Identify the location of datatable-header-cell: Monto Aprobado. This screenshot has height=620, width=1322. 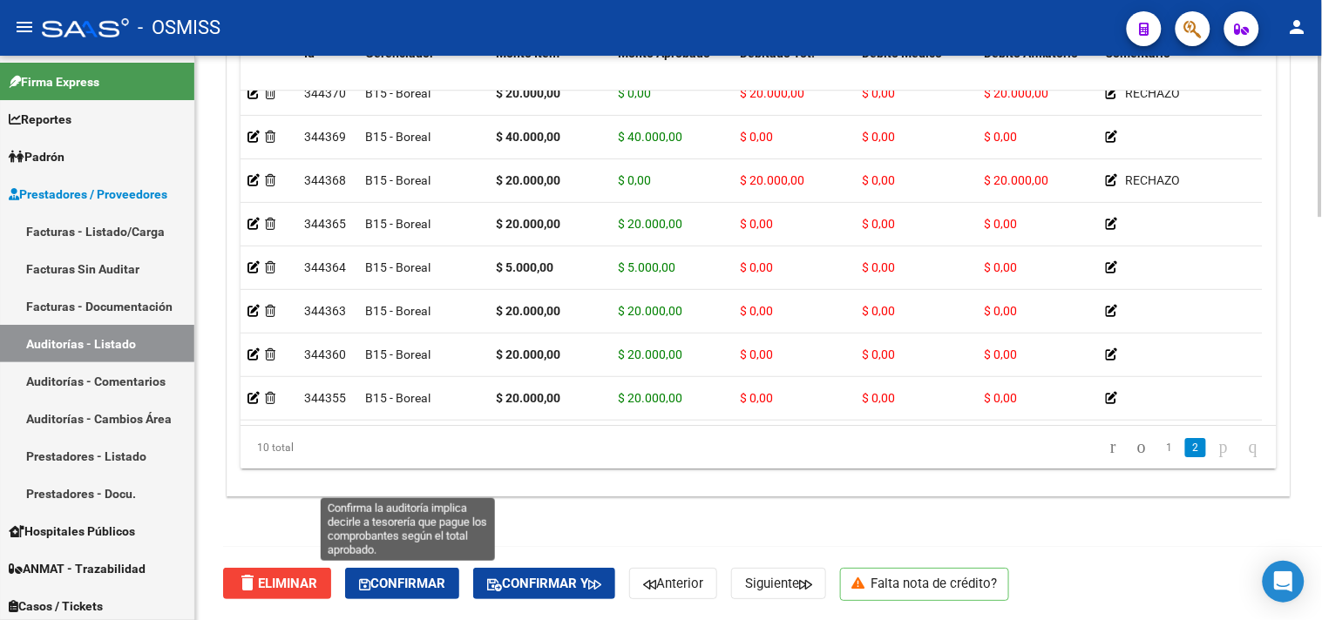
(672, 73).